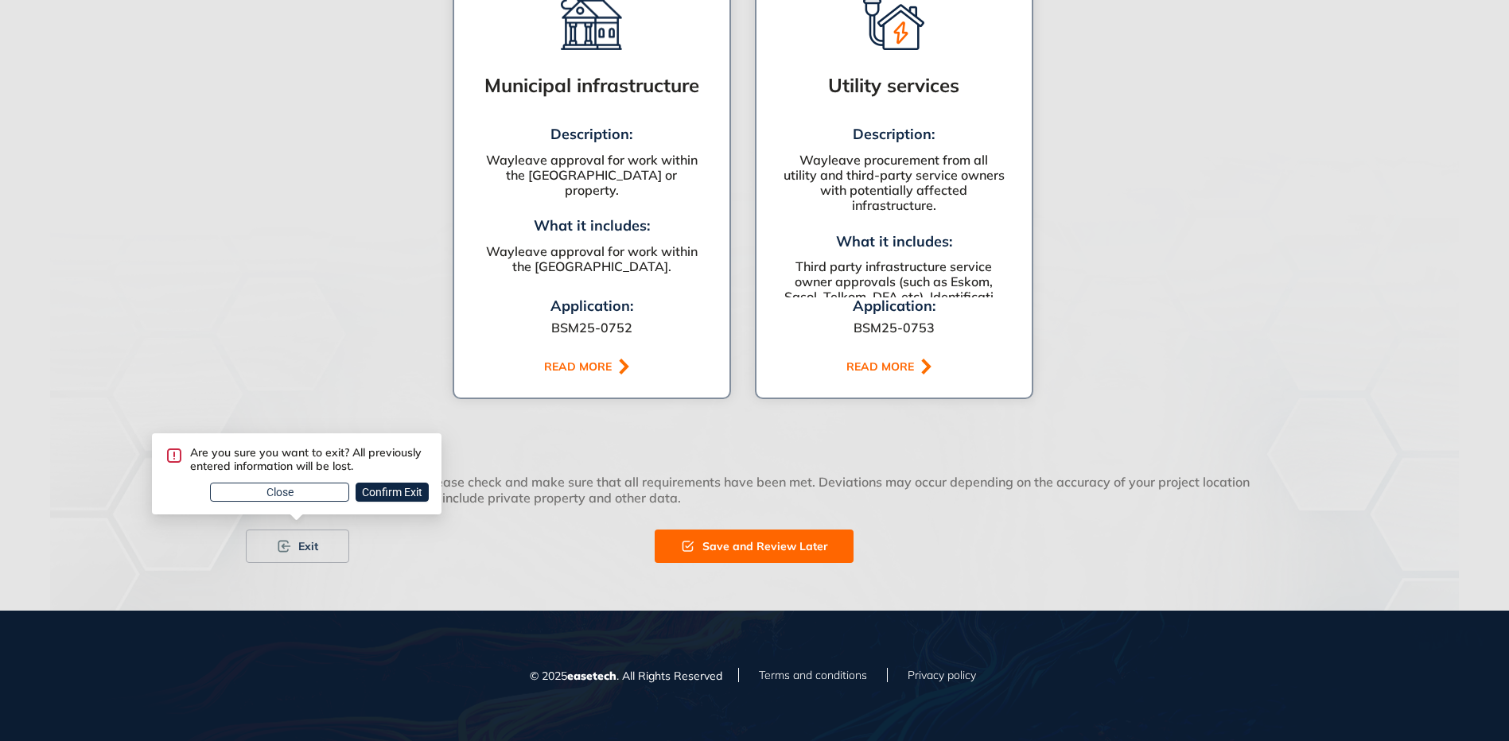 Image resolution: width=1509 pixels, height=741 pixels. I want to click on button: Close, so click(279, 492).